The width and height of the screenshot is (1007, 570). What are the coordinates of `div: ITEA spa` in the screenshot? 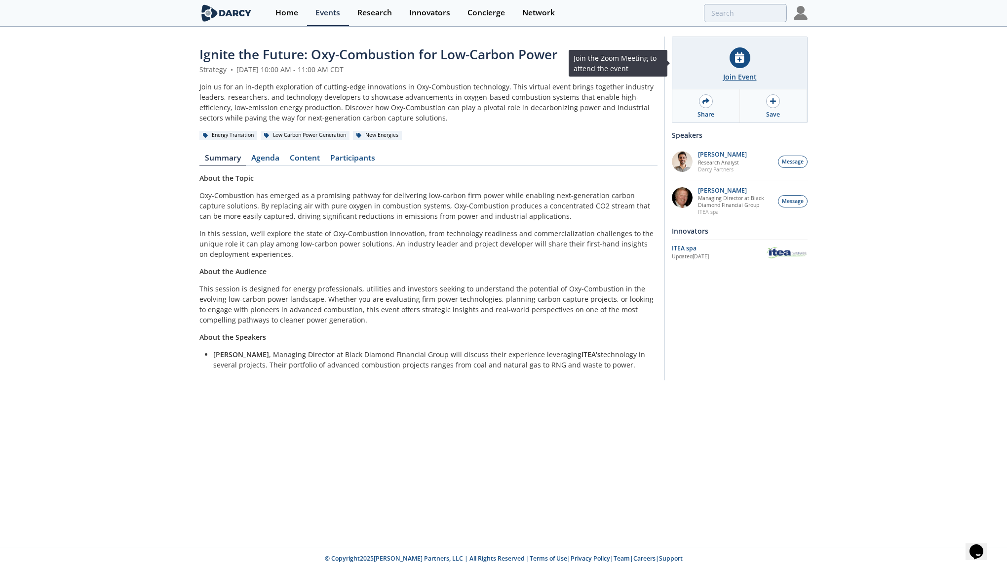 It's located at (719, 248).